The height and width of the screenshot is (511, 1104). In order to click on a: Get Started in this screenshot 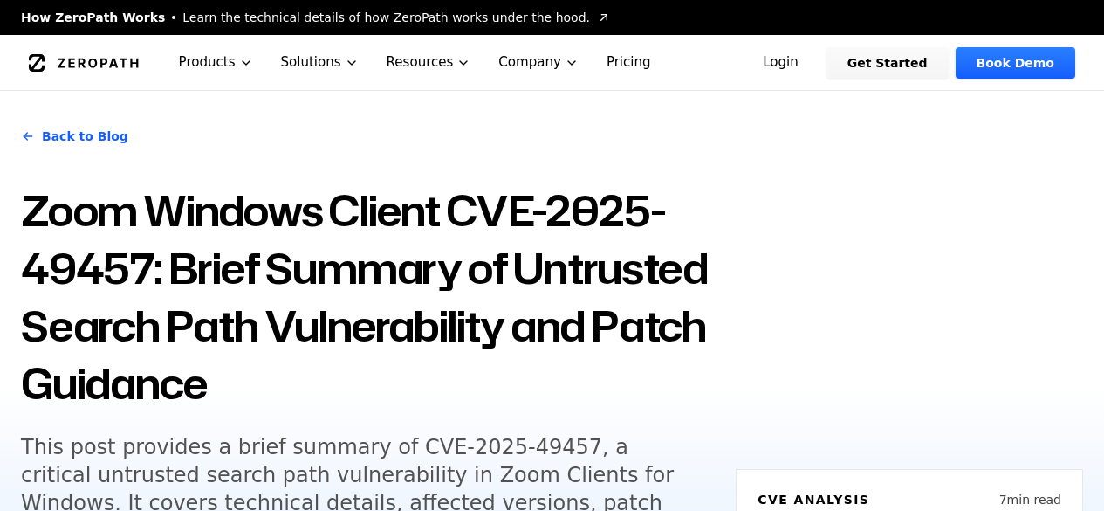, I will do `click(888, 63)`.